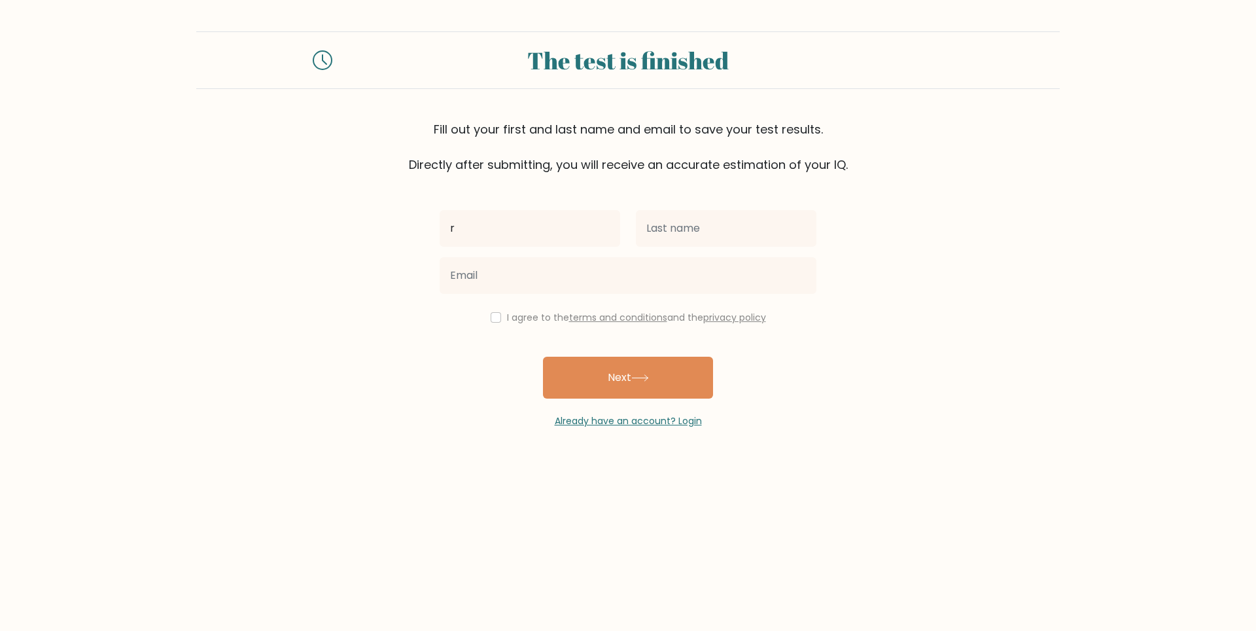  What do you see at coordinates (628, 275) in the screenshot?
I see `input: Email` at bounding box center [628, 275].